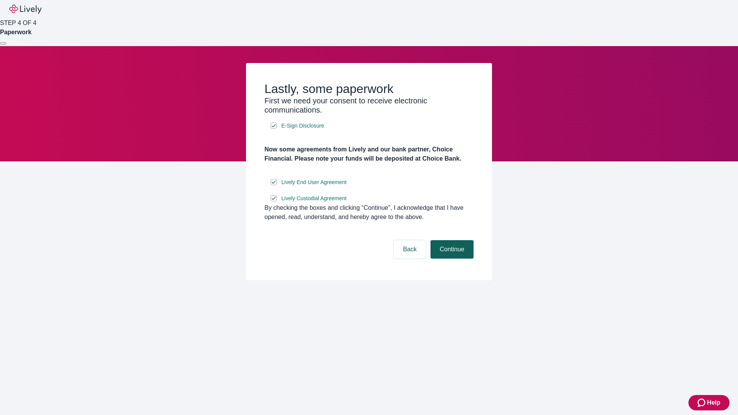  What do you see at coordinates (369, 105) in the screenshot?
I see `h3: First we need your consent to receive electronic communications.` at bounding box center [369, 105].